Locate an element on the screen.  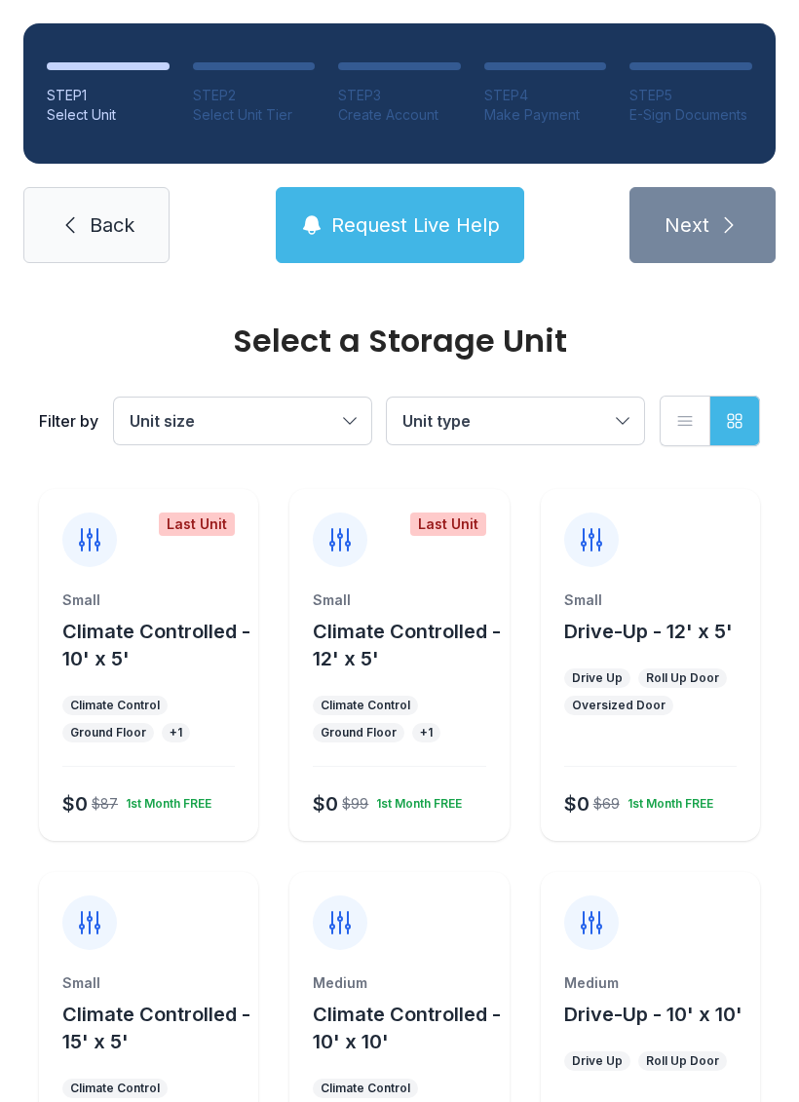
span: Climate Controlled - 15' x 5' is located at coordinates (156, 1028).